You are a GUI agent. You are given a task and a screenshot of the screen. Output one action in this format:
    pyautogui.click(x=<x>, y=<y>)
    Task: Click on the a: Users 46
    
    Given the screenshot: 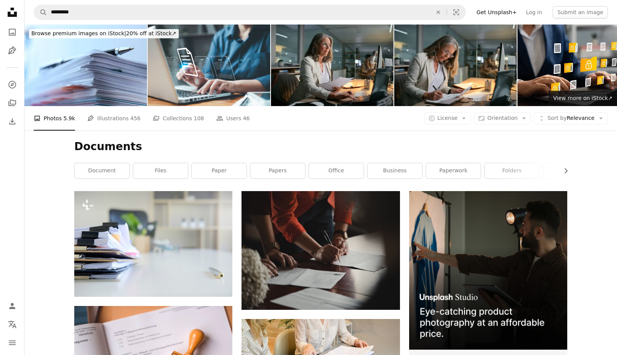 What is the action you would take?
    pyautogui.click(x=233, y=118)
    